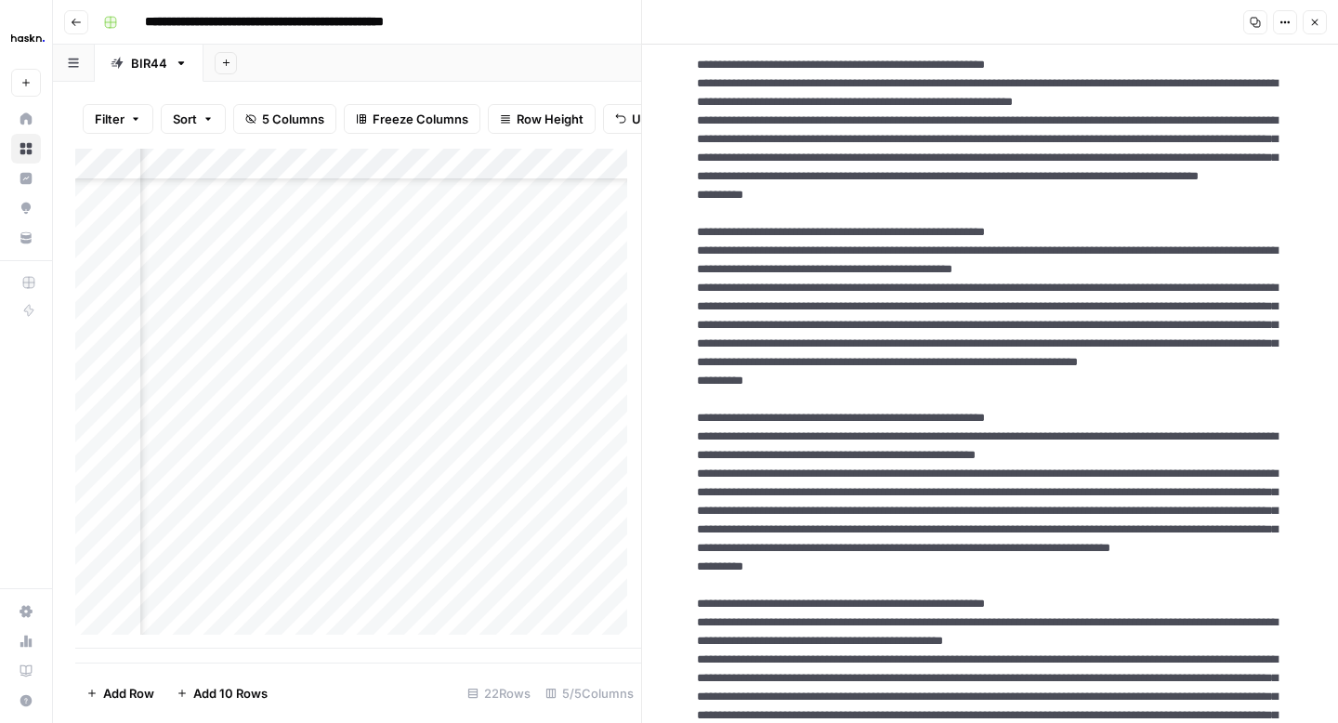 This screenshot has height=723, width=1338. What do you see at coordinates (284, 119) in the screenshot?
I see `button: 5 Columns` at bounding box center [284, 119].